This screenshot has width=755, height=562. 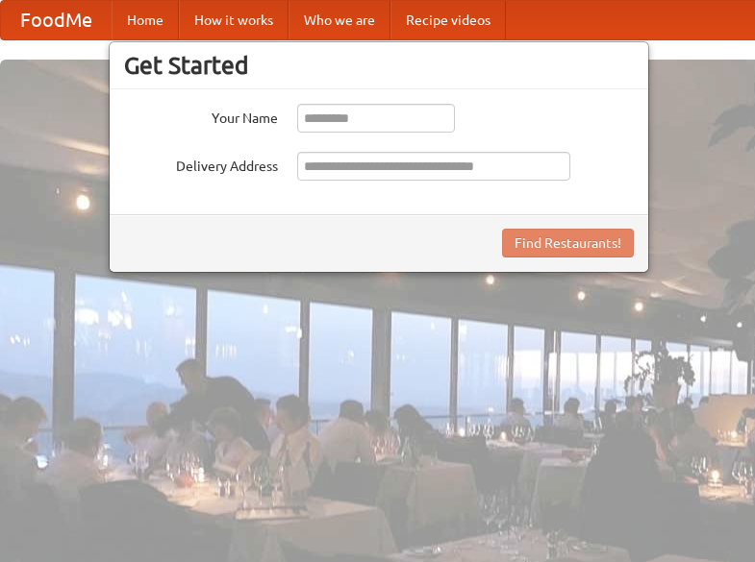 What do you see at coordinates (56, 20) in the screenshot?
I see `a: FoodMe` at bounding box center [56, 20].